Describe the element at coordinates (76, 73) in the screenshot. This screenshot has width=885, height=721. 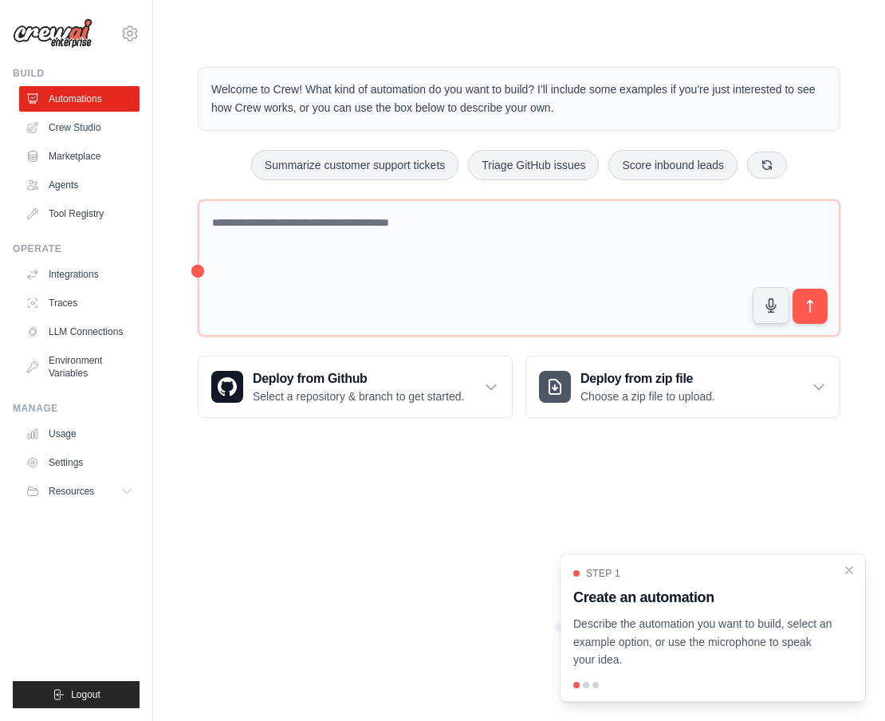
I see `div: Build` at that location.